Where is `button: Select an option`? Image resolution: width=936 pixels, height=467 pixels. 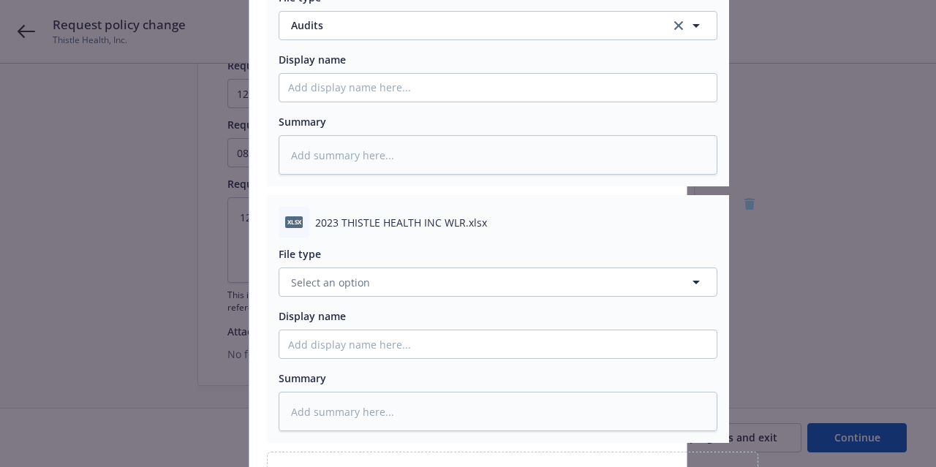 button: Select an option is located at coordinates (498, 282).